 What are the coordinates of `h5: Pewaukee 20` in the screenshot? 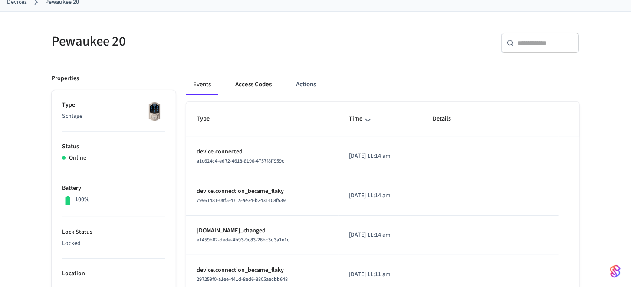 It's located at (181, 41).